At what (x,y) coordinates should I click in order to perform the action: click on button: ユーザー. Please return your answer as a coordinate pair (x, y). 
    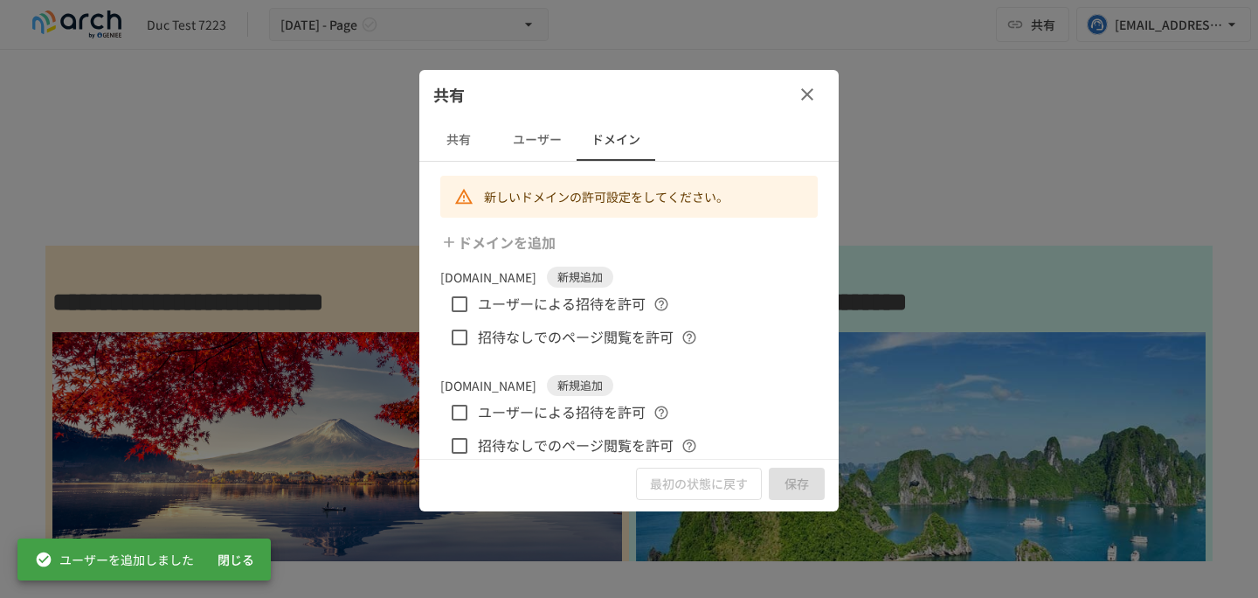
    Looking at the image, I should click on (537, 140).